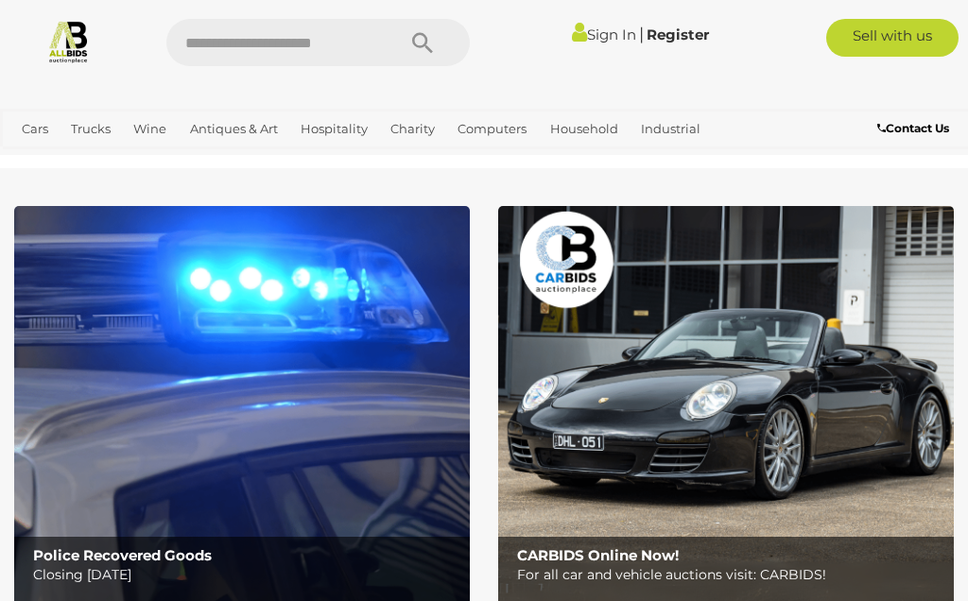  I want to click on a: Cars, so click(35, 129).